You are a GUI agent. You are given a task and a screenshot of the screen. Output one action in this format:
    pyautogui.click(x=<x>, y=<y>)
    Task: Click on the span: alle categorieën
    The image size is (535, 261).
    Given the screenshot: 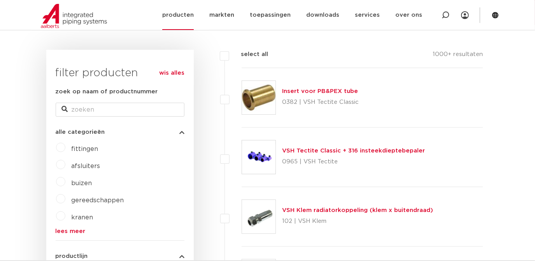 What is the action you would take?
    pyautogui.click(x=80, y=132)
    